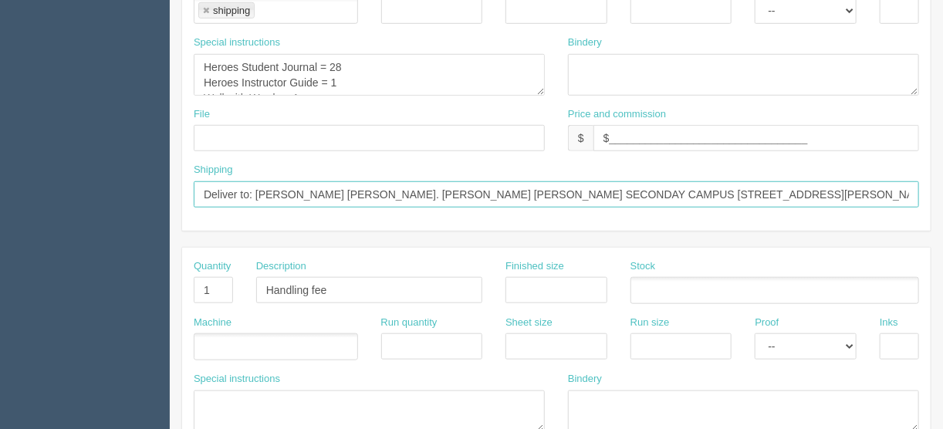  I want to click on label: Inks, so click(889, 323).